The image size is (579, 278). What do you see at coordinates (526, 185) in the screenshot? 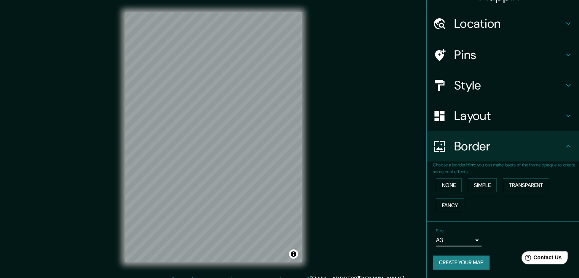
I see `button: Transparent` at bounding box center [526, 185].